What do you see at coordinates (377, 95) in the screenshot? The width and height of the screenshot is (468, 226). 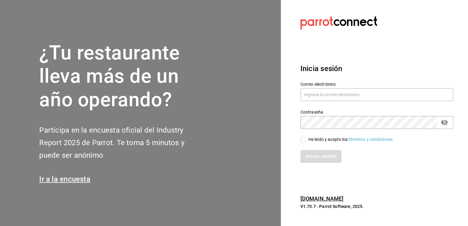 I see `input: Ingresa tu correo electrónico` at bounding box center [377, 95].